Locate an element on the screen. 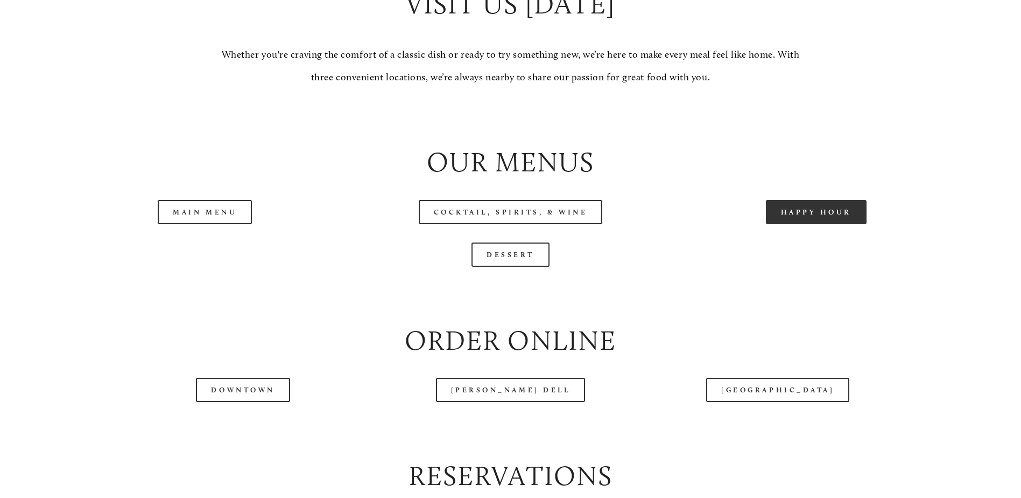 This screenshot has width=1021, height=498. img: Amaro's Table is located at coordinates (58, 31).